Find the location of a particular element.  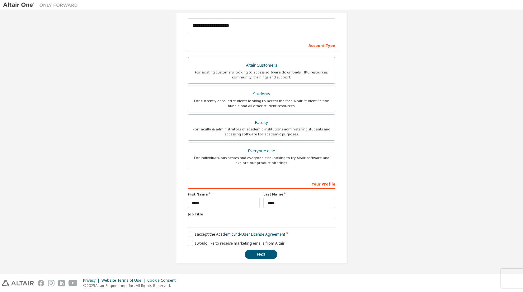

div: Website Terms of Use is located at coordinates (124, 281).